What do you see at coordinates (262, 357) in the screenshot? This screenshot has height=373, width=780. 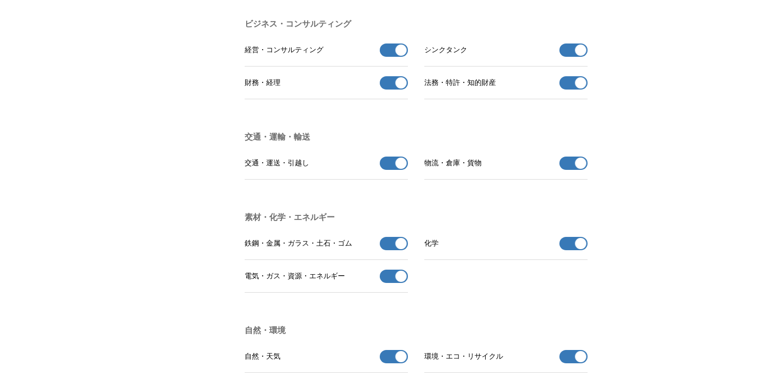 I see `span: 自然・天気` at bounding box center [262, 357].